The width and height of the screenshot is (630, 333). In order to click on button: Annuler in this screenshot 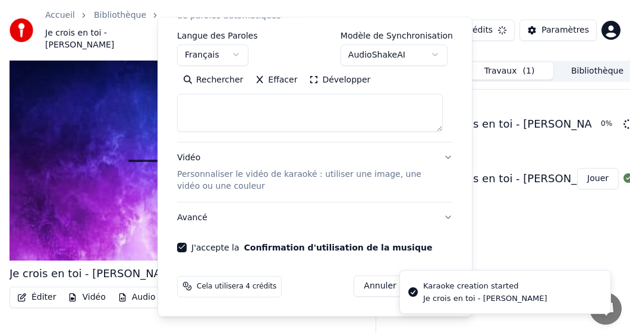, I will do `click(380, 286)`.